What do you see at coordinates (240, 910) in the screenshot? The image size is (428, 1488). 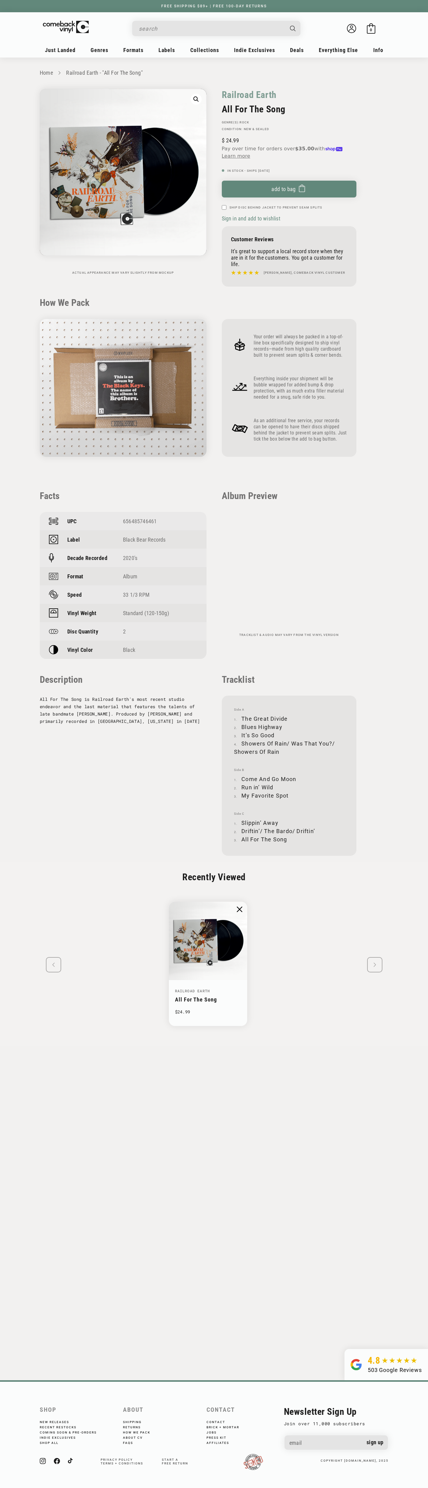 I see `img: close.png` at bounding box center [240, 910].